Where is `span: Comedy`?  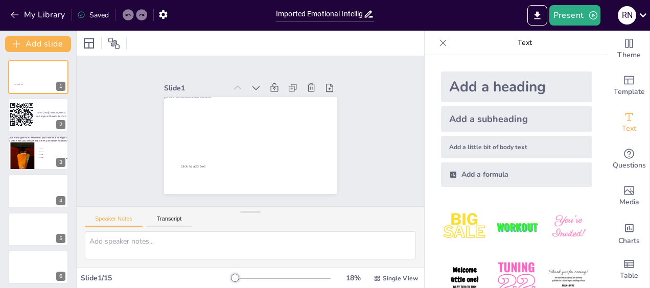
span: Comedy is located at coordinates (54, 151).